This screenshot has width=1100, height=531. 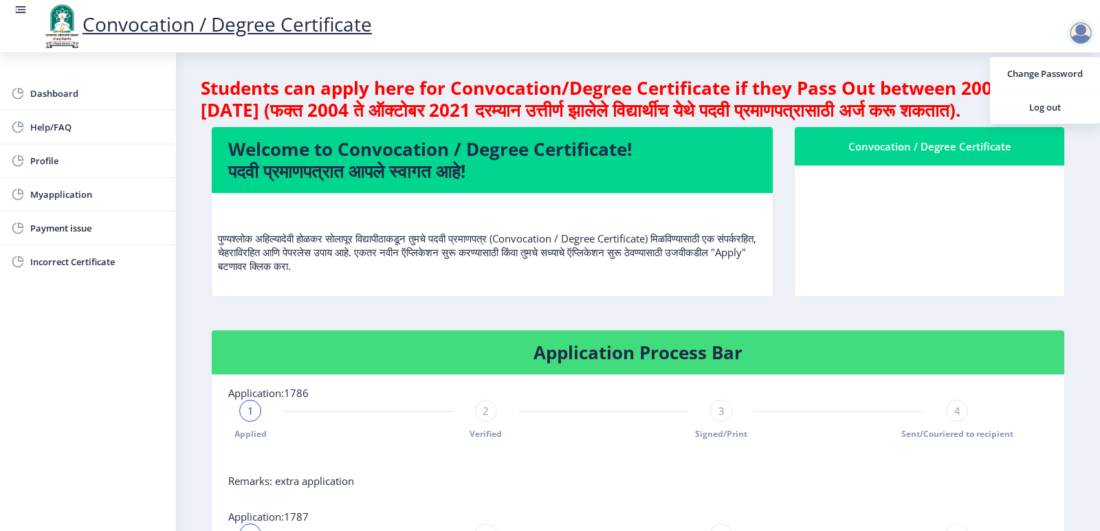 I want to click on span: Myapplication, so click(x=98, y=195).